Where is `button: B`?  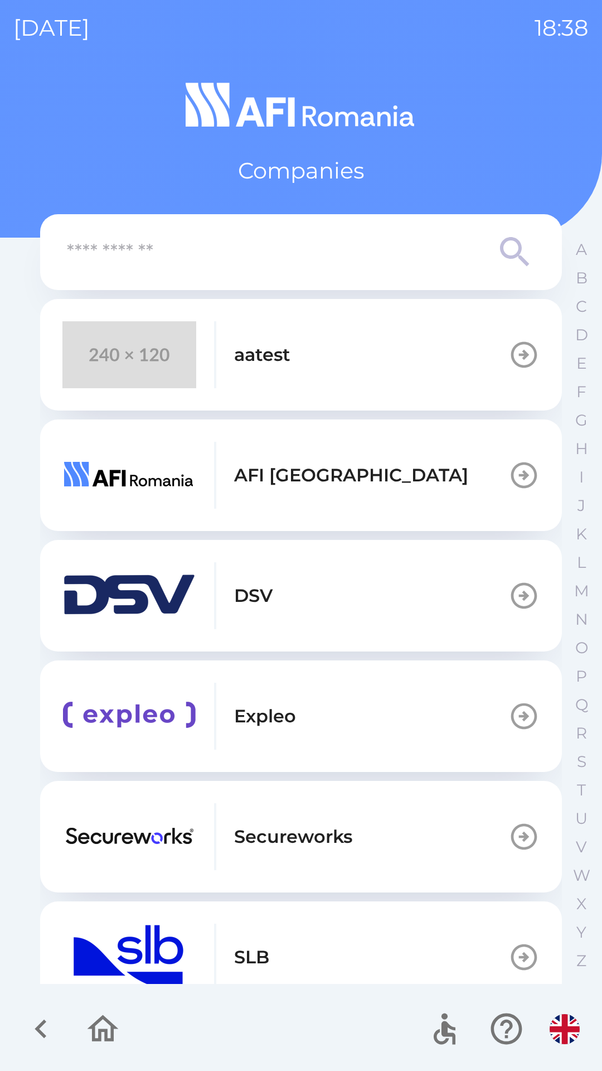 button: B is located at coordinates (582, 278).